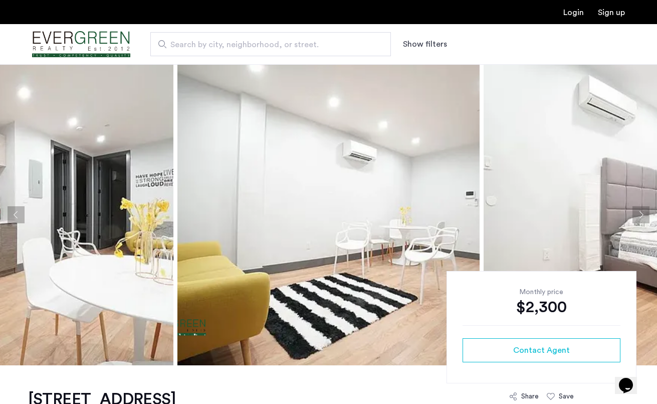 The width and height of the screenshot is (657, 404). Describe the element at coordinates (271, 44) in the screenshot. I see `input: Apartment Search` at that location.